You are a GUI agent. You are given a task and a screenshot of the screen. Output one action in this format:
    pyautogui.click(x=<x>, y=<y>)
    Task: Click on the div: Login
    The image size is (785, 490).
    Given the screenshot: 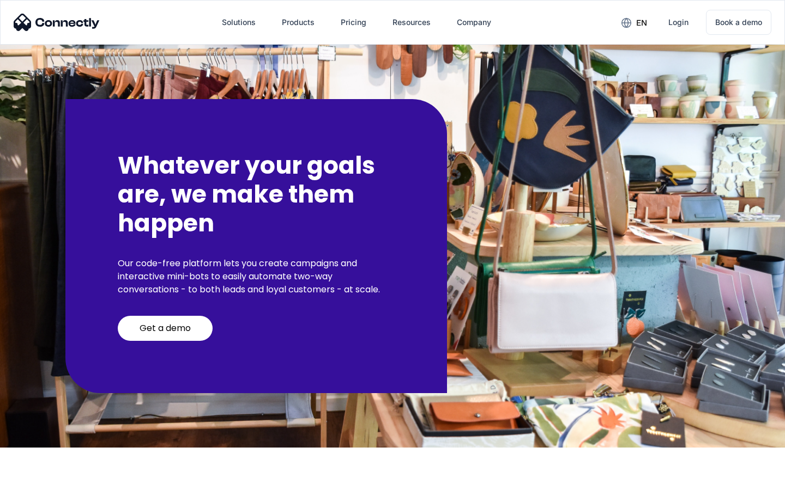 What is the action you would take?
    pyautogui.click(x=678, y=22)
    